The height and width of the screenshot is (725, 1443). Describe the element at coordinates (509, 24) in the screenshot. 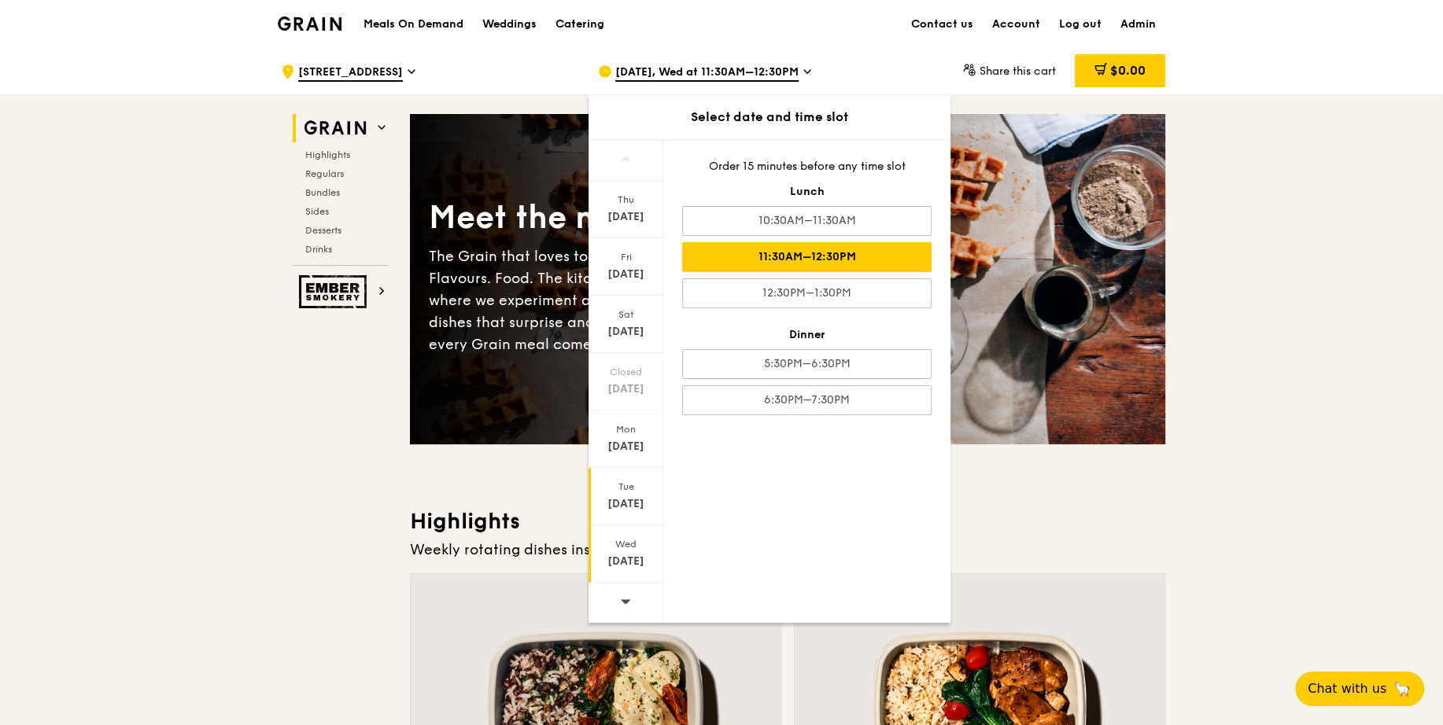

I see `a: Weddings` at that location.